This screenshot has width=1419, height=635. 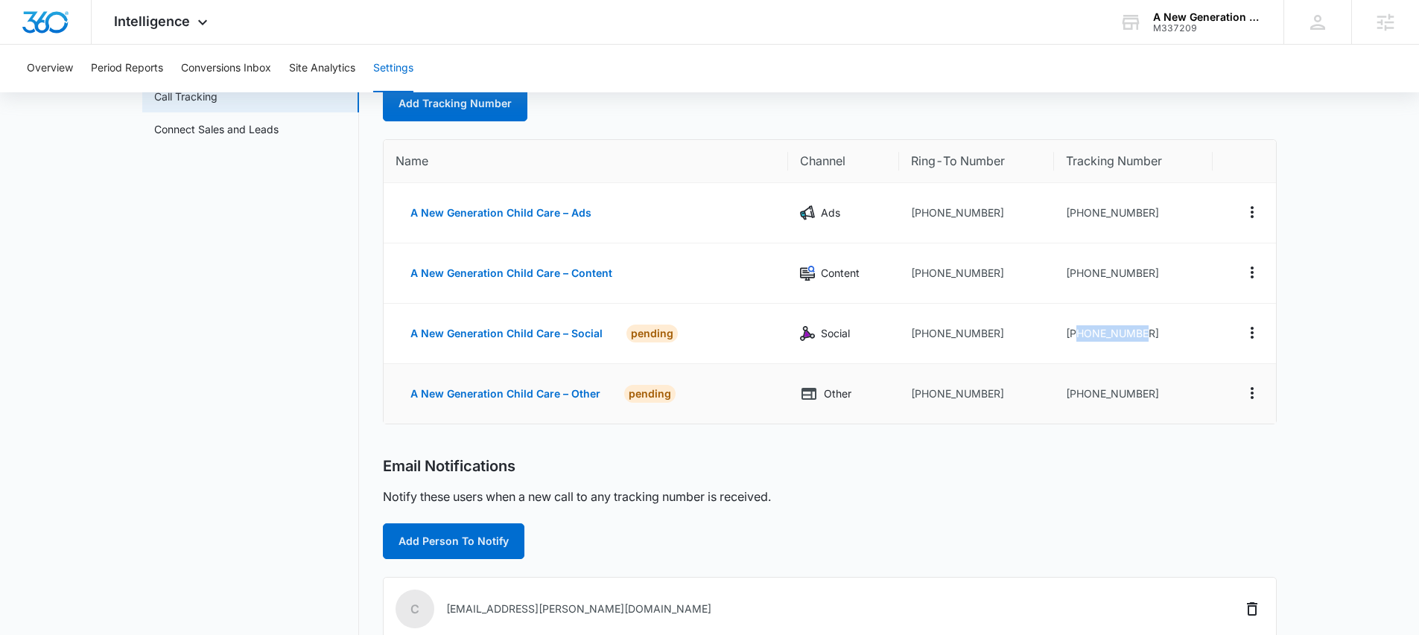 What do you see at coordinates (1133, 162) in the screenshot?
I see `th: Tracking Number` at bounding box center [1133, 162].